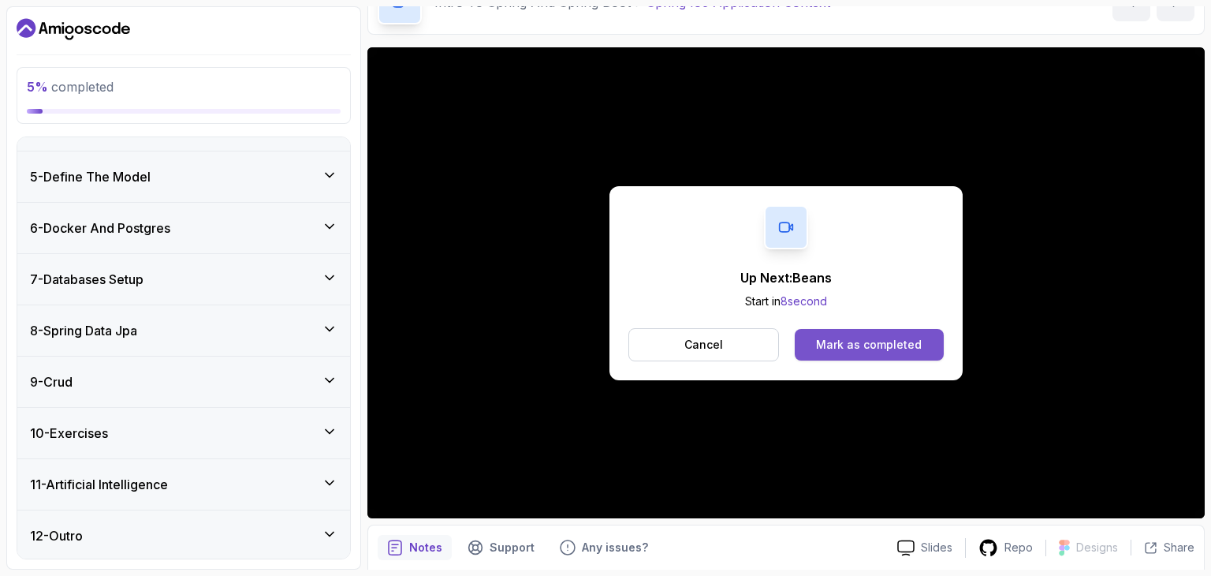  What do you see at coordinates (84, 330) in the screenshot?
I see `h3: 8 - Spring Data Jpa` at bounding box center [84, 330].